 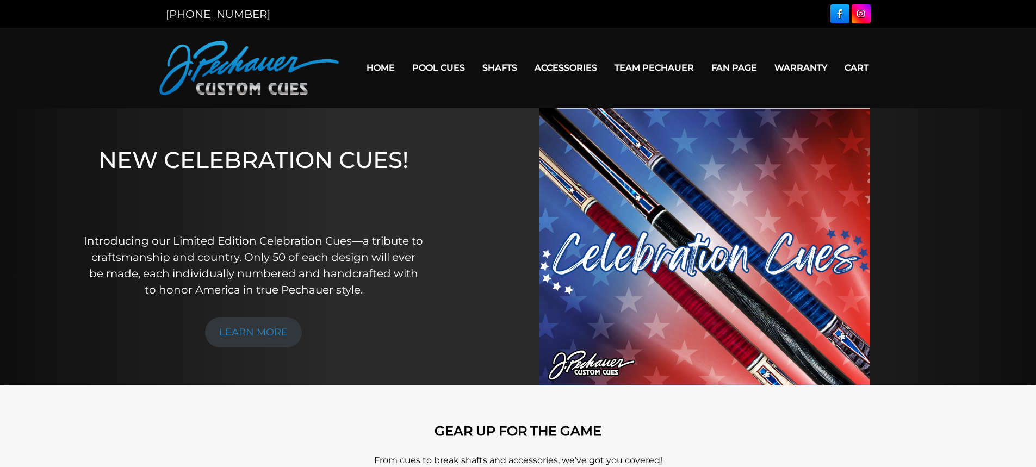 I want to click on a: Fan Page, so click(x=734, y=67).